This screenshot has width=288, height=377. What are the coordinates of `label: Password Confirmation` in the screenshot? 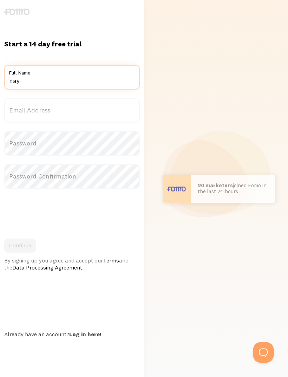 It's located at (72, 176).